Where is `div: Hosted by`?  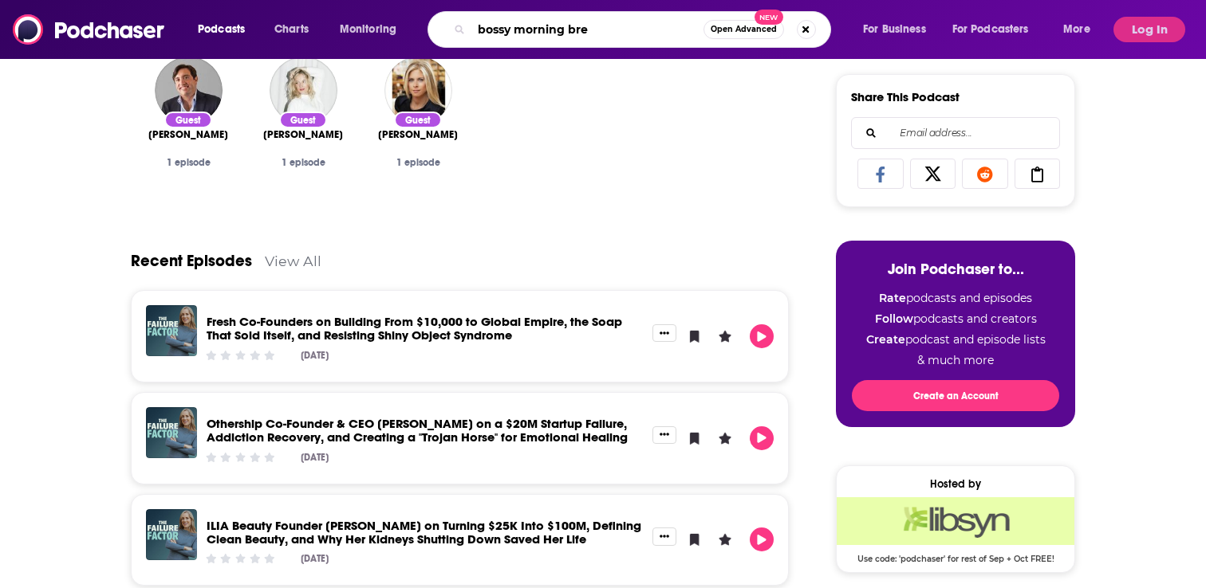
div: Hosted by is located at coordinates (955, 484).